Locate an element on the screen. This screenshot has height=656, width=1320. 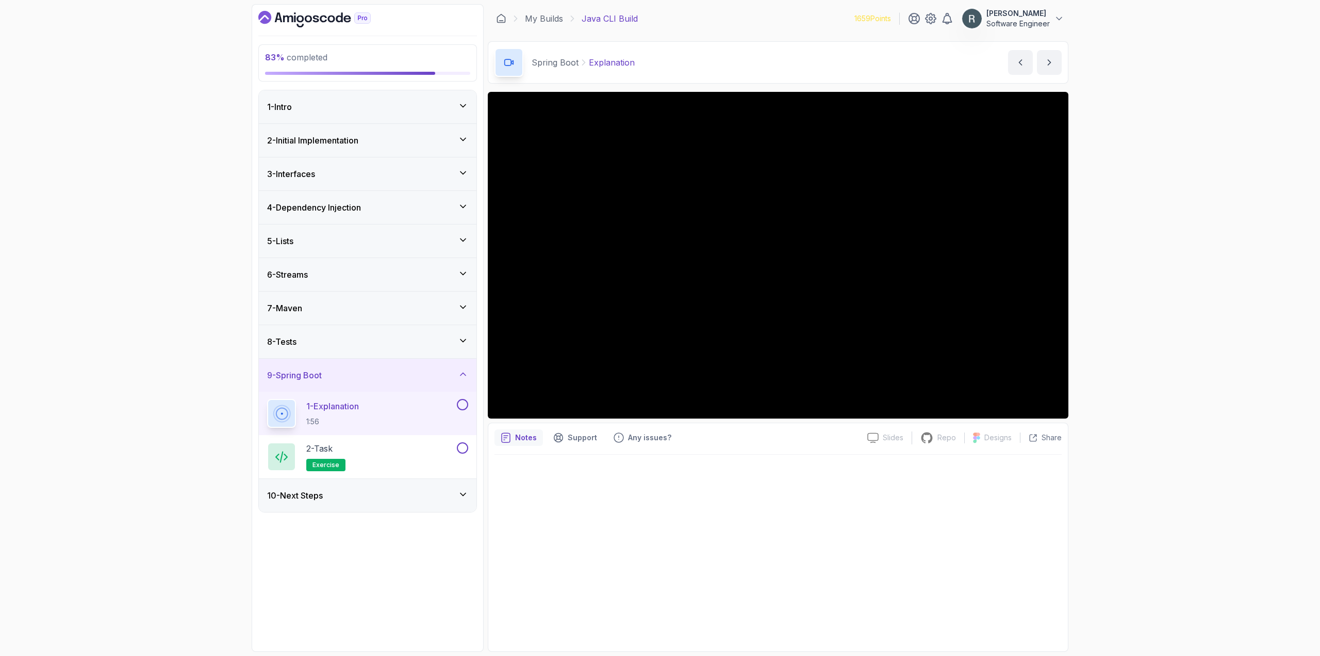
button: 2-Taskexercise is located at coordinates (368, 456).